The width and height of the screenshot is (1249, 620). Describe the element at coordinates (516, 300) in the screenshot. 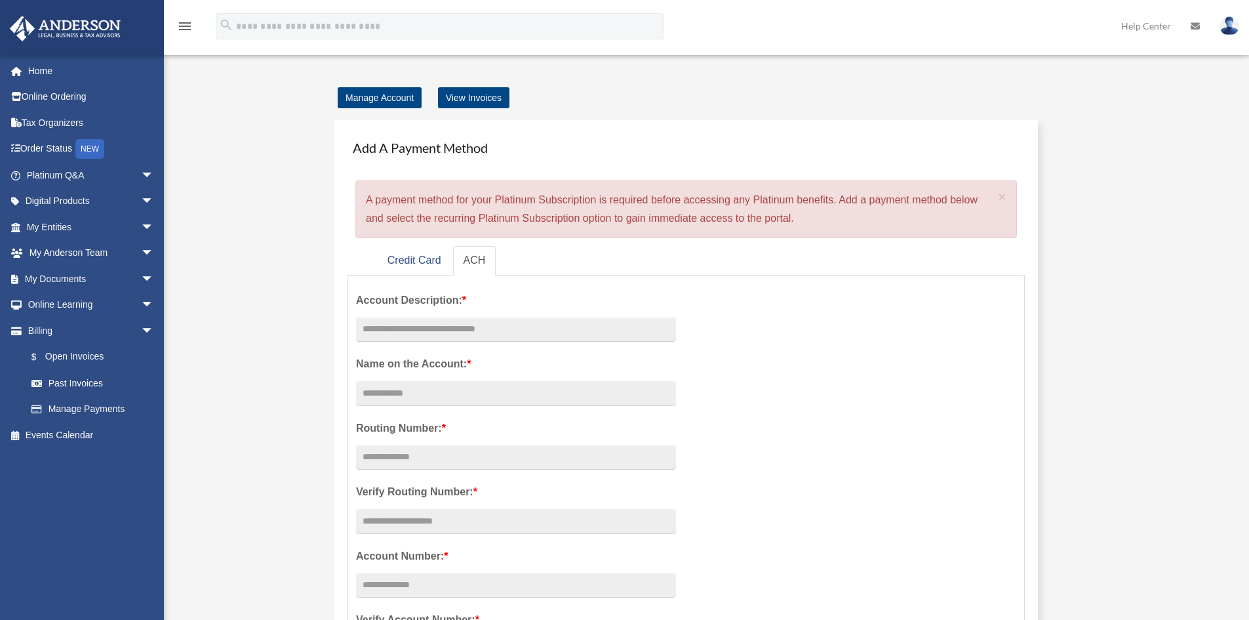

I see `label: Account Description:` at that location.